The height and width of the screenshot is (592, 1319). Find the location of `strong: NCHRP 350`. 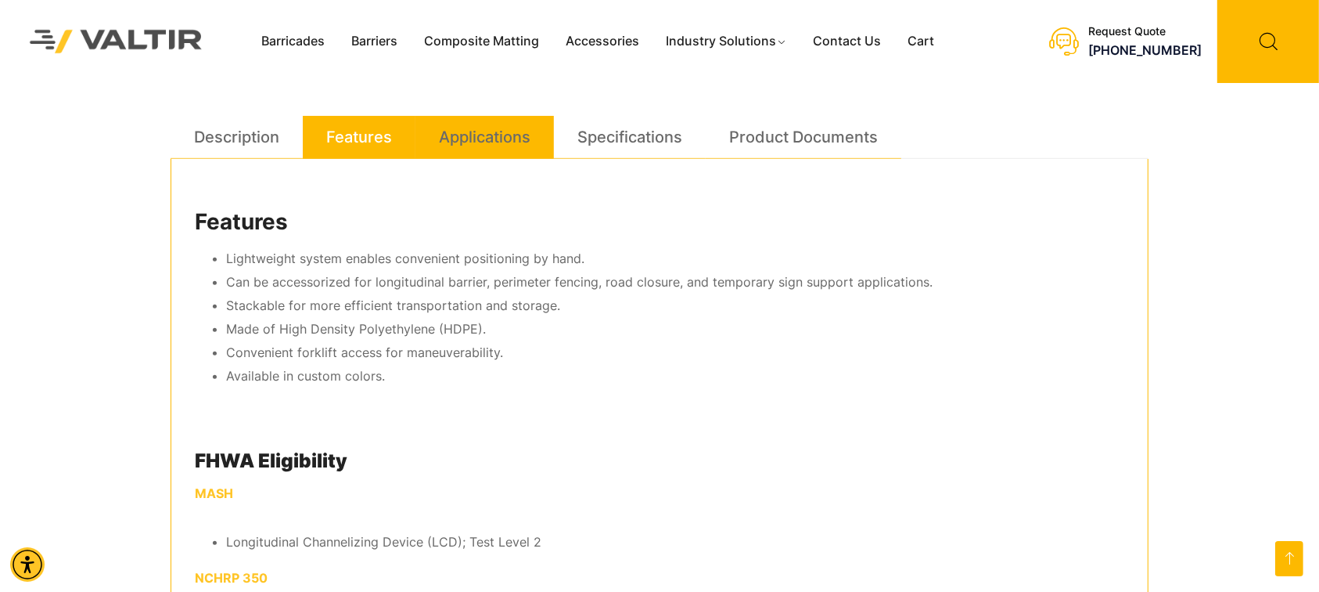

strong: NCHRP 350 is located at coordinates (231, 578).